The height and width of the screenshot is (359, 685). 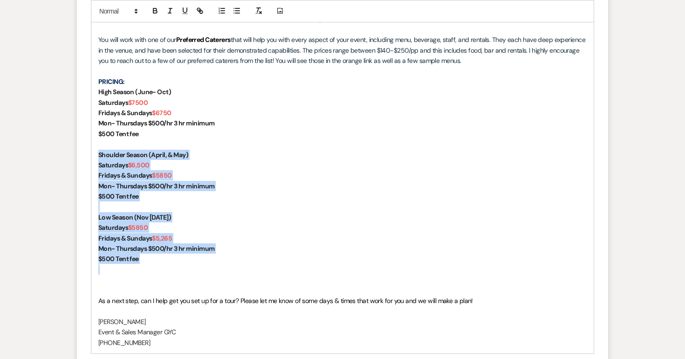 What do you see at coordinates (343, 332) in the screenshot?
I see `p: Event & Sales Manager GYC` at bounding box center [343, 332].